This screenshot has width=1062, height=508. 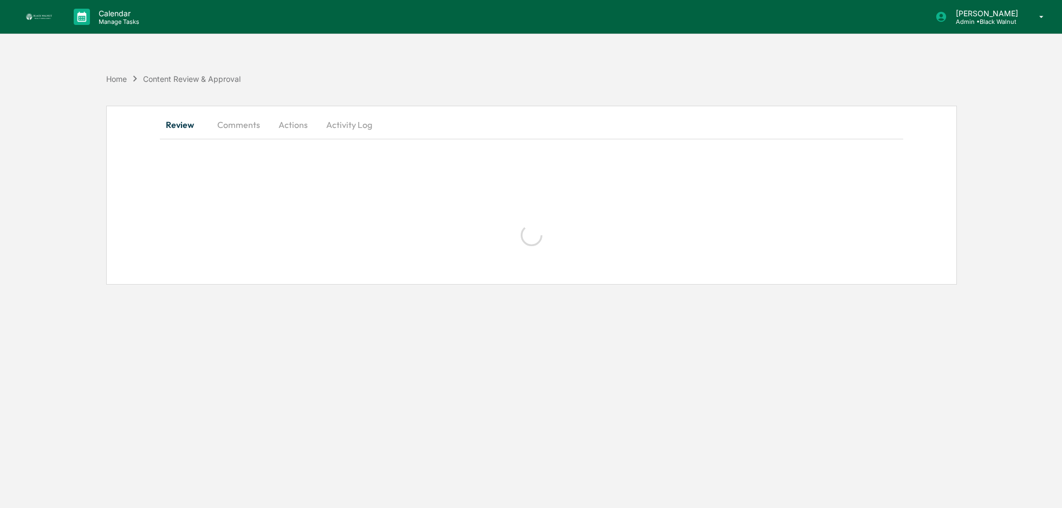 What do you see at coordinates (293, 125) in the screenshot?
I see `button: Actions` at bounding box center [293, 125].